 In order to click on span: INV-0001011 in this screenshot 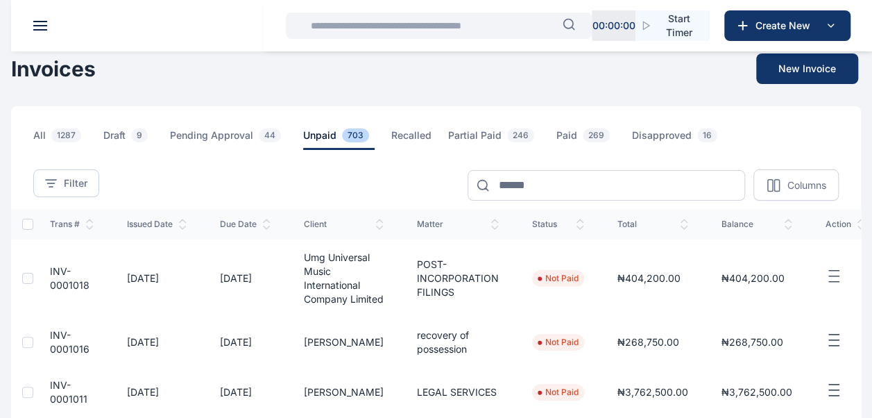, I will do `click(69, 391)`.